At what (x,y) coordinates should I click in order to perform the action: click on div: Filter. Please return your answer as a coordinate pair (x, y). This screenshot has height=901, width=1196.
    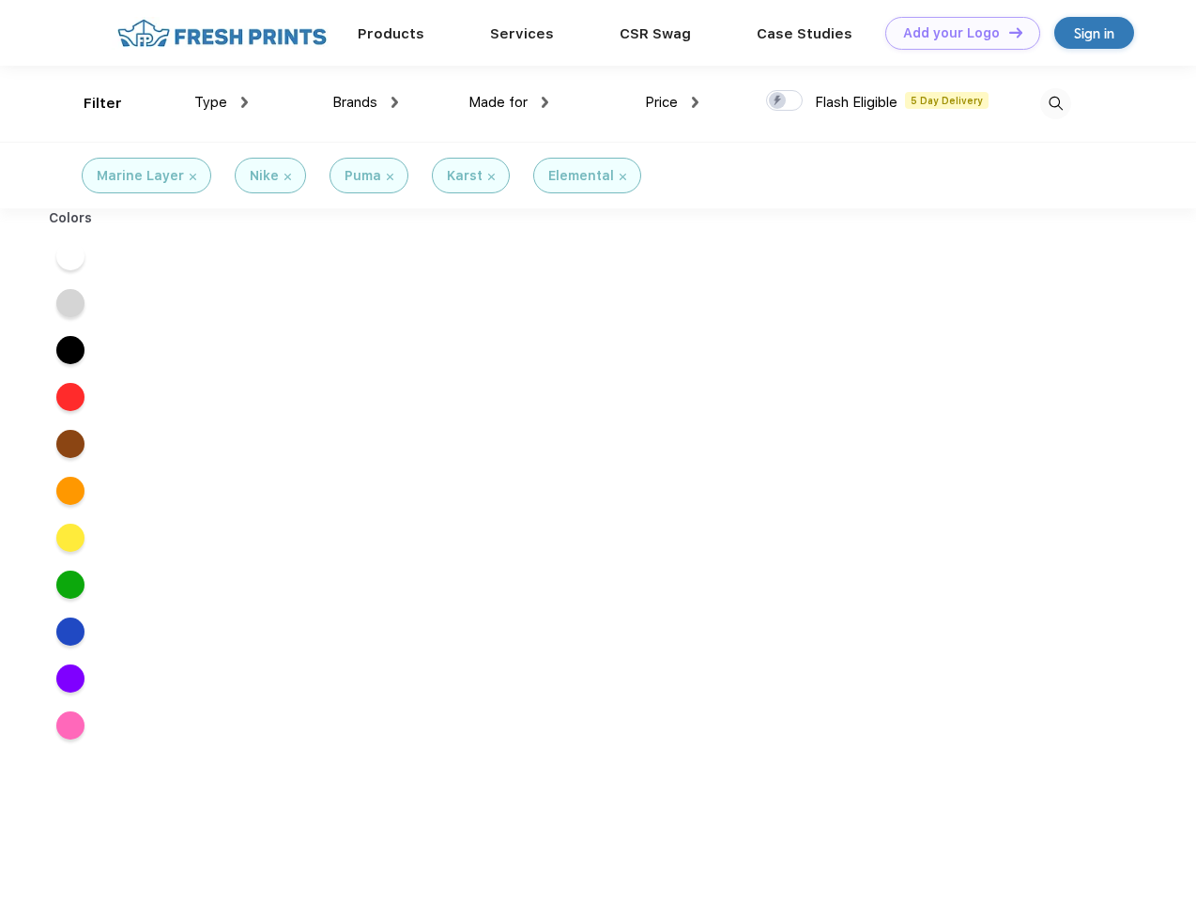
    Looking at the image, I should click on (102, 103).